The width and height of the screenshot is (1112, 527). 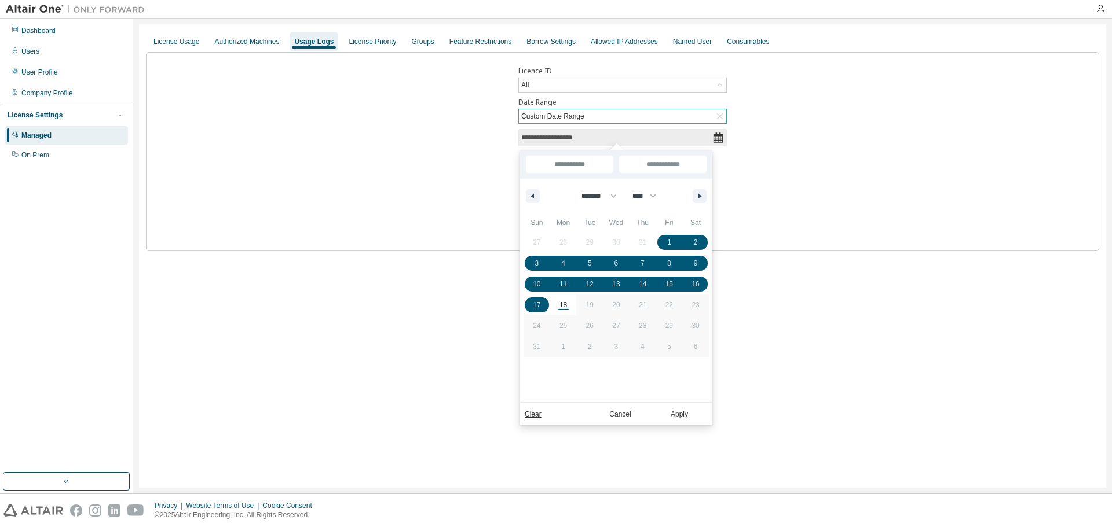 What do you see at coordinates (536, 326) in the screenshot?
I see `span: 24` at bounding box center [536, 326].